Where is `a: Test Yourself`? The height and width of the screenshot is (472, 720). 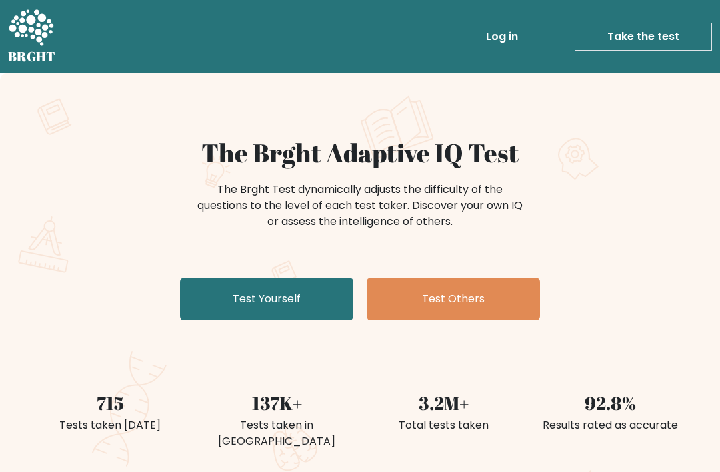
a: Test Yourself is located at coordinates (267, 299).